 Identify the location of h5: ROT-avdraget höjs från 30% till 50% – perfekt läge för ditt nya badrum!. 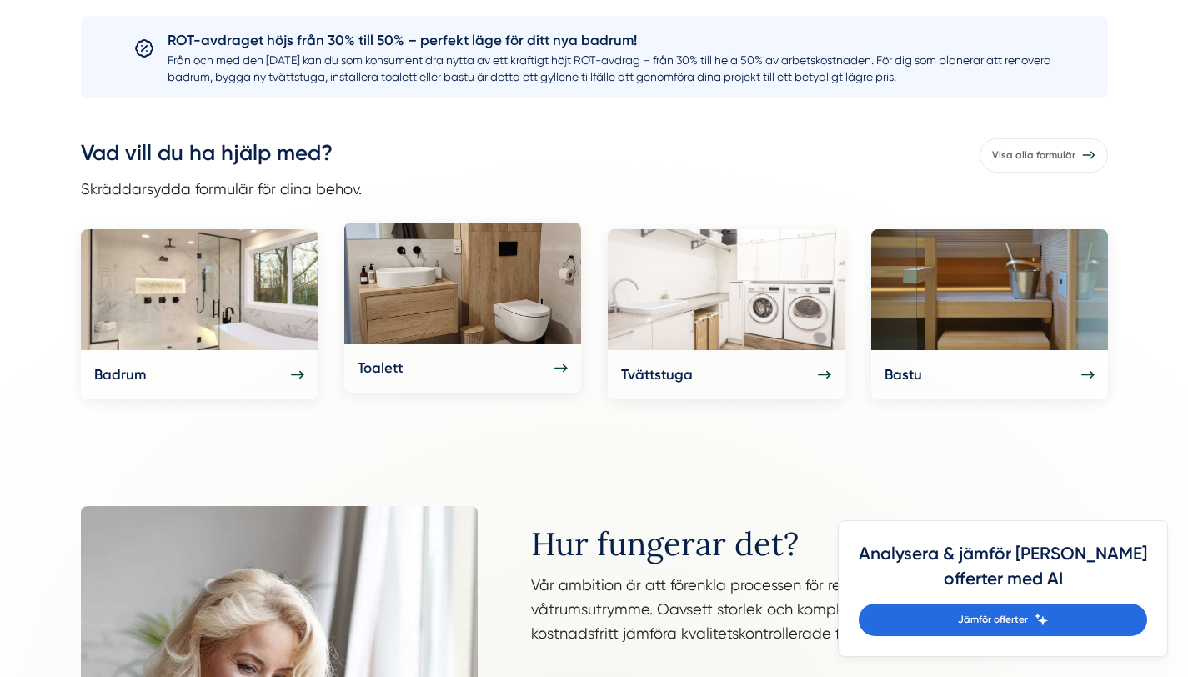
(611, 40).